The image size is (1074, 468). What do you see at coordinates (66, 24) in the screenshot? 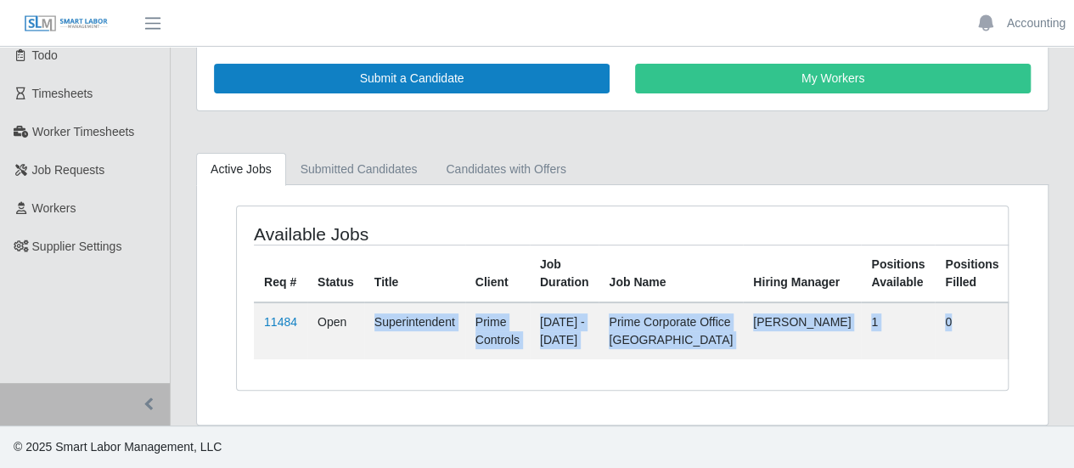
I see `img: SLM Logo` at bounding box center [66, 24].